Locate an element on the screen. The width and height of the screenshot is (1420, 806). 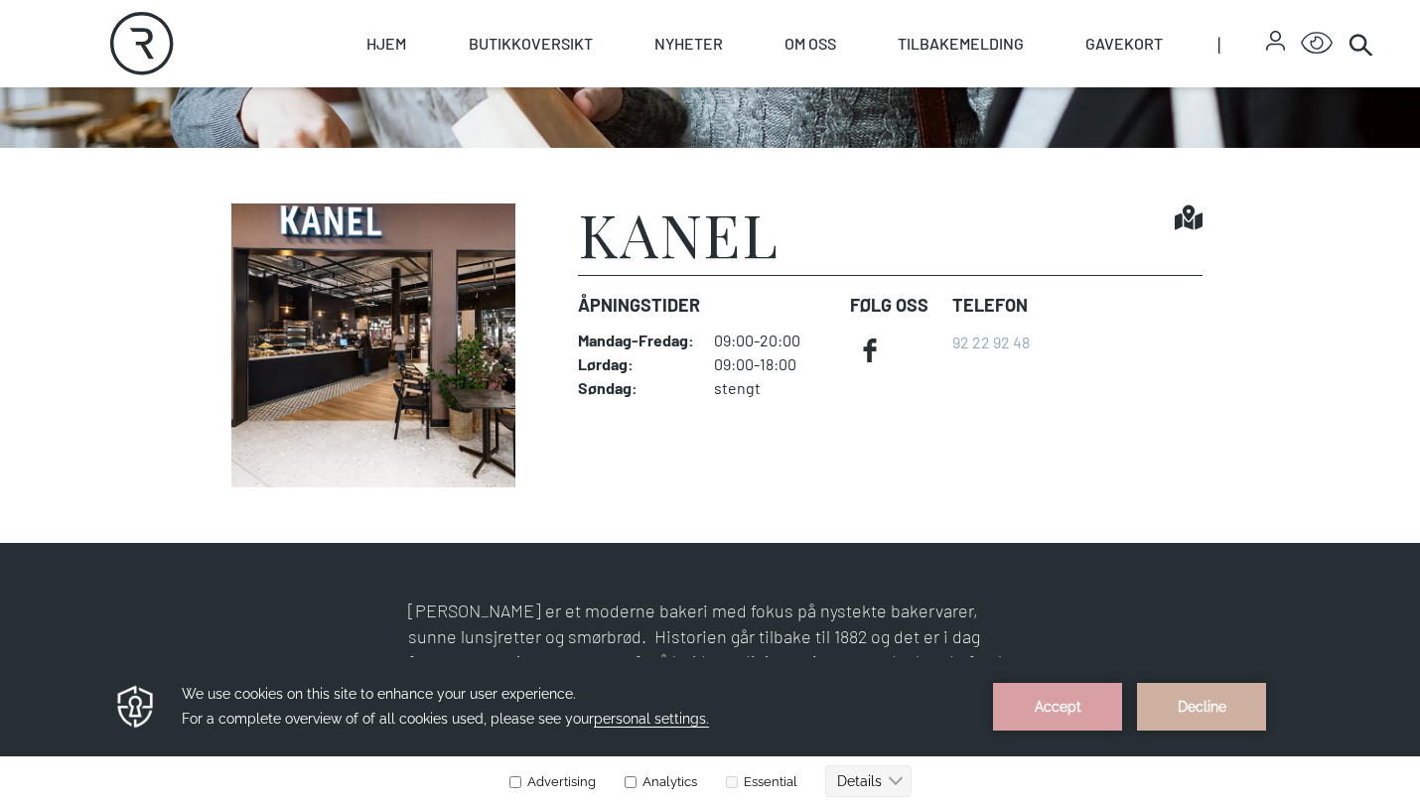
label: Advertising is located at coordinates (552, 127).